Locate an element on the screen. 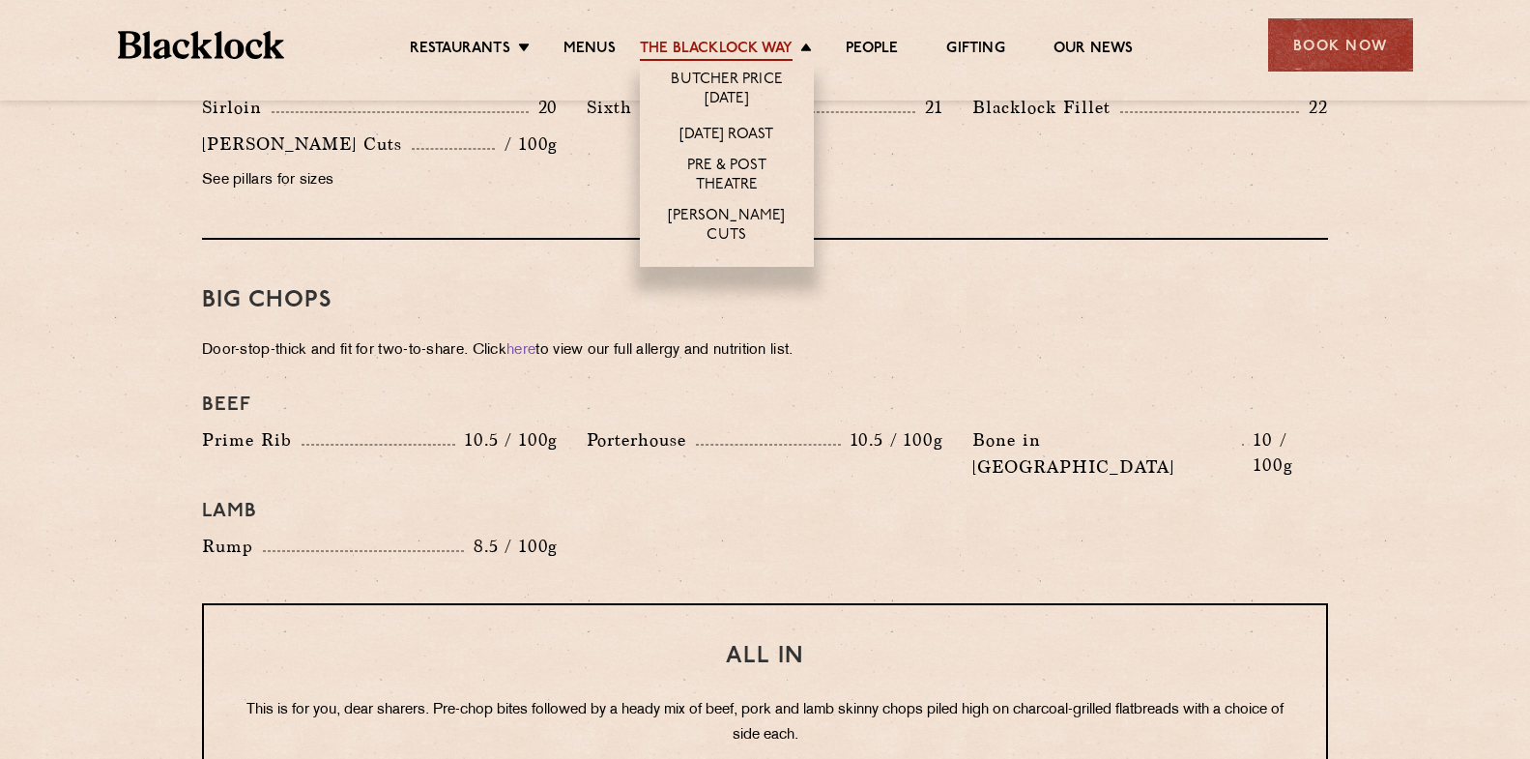 The height and width of the screenshot is (759, 1530). p: 10 / 100g is located at coordinates (1285, 452).